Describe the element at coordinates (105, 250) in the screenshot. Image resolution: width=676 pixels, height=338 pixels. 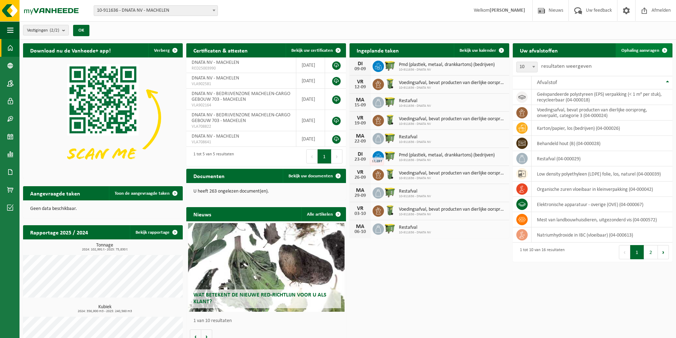
I see `span: 2024: 102,991 t - 2025: 75,830 t` at that location.